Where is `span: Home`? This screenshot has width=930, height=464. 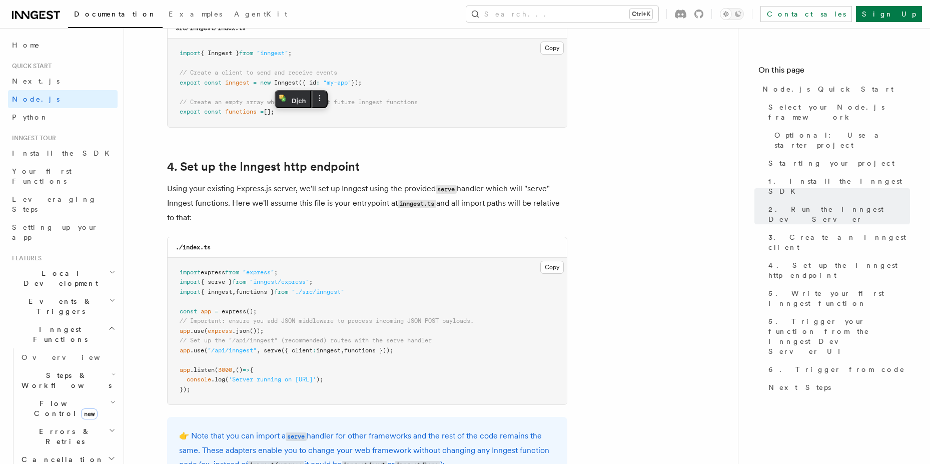 span: Home is located at coordinates (26, 45).